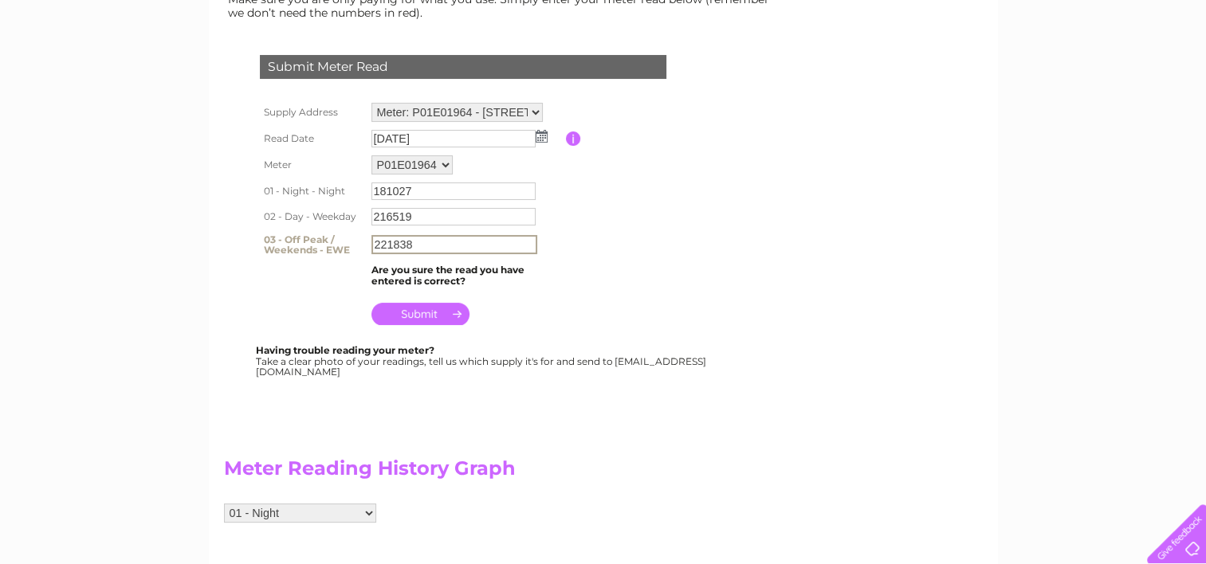 This screenshot has height=564, width=1206. Describe the element at coordinates (312, 191) in the screenshot. I see `th: 01 - Night - Night` at that location.